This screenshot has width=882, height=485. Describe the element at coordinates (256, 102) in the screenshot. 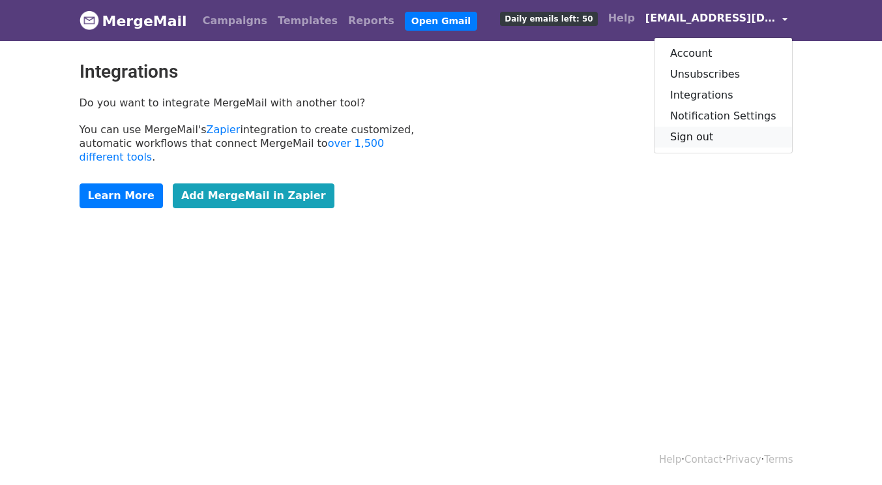

I see `p: Do you want to integrate MergeMail with another tool?` at that location.